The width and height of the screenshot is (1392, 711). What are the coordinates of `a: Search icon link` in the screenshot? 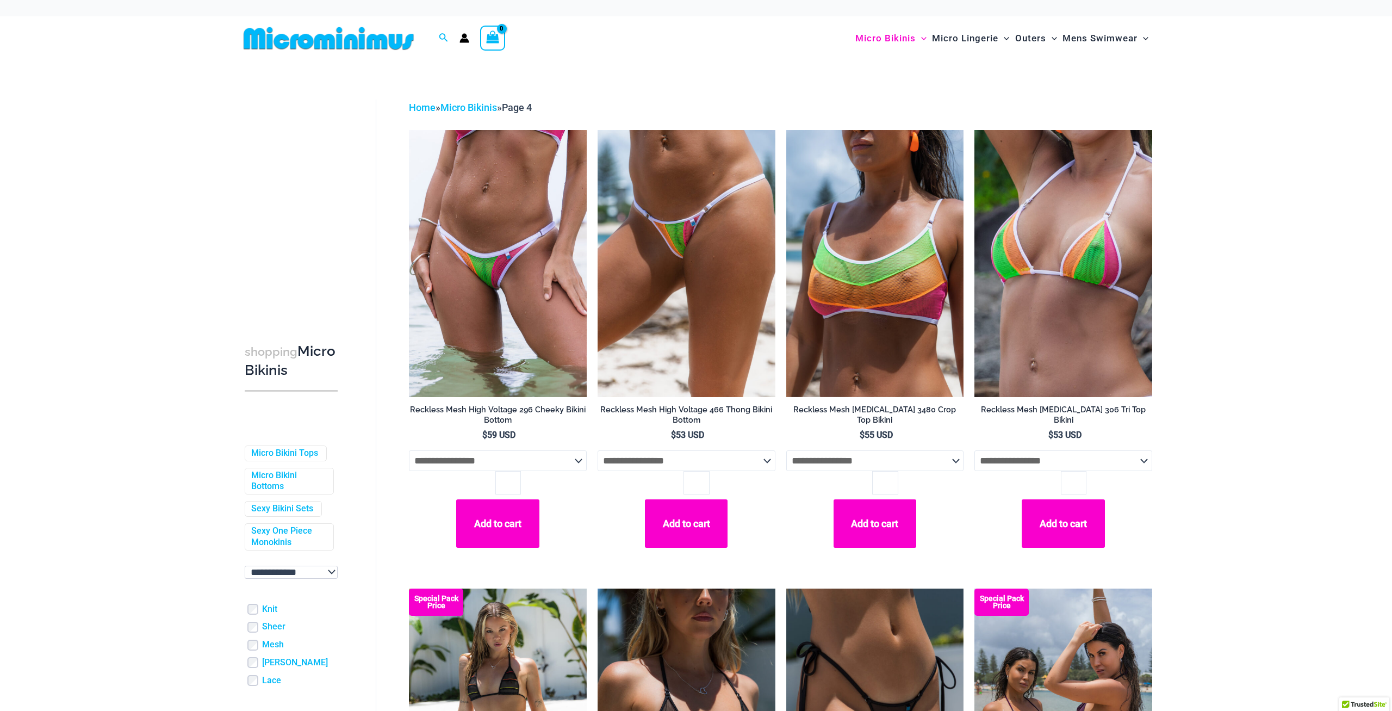 It's located at (444, 38).